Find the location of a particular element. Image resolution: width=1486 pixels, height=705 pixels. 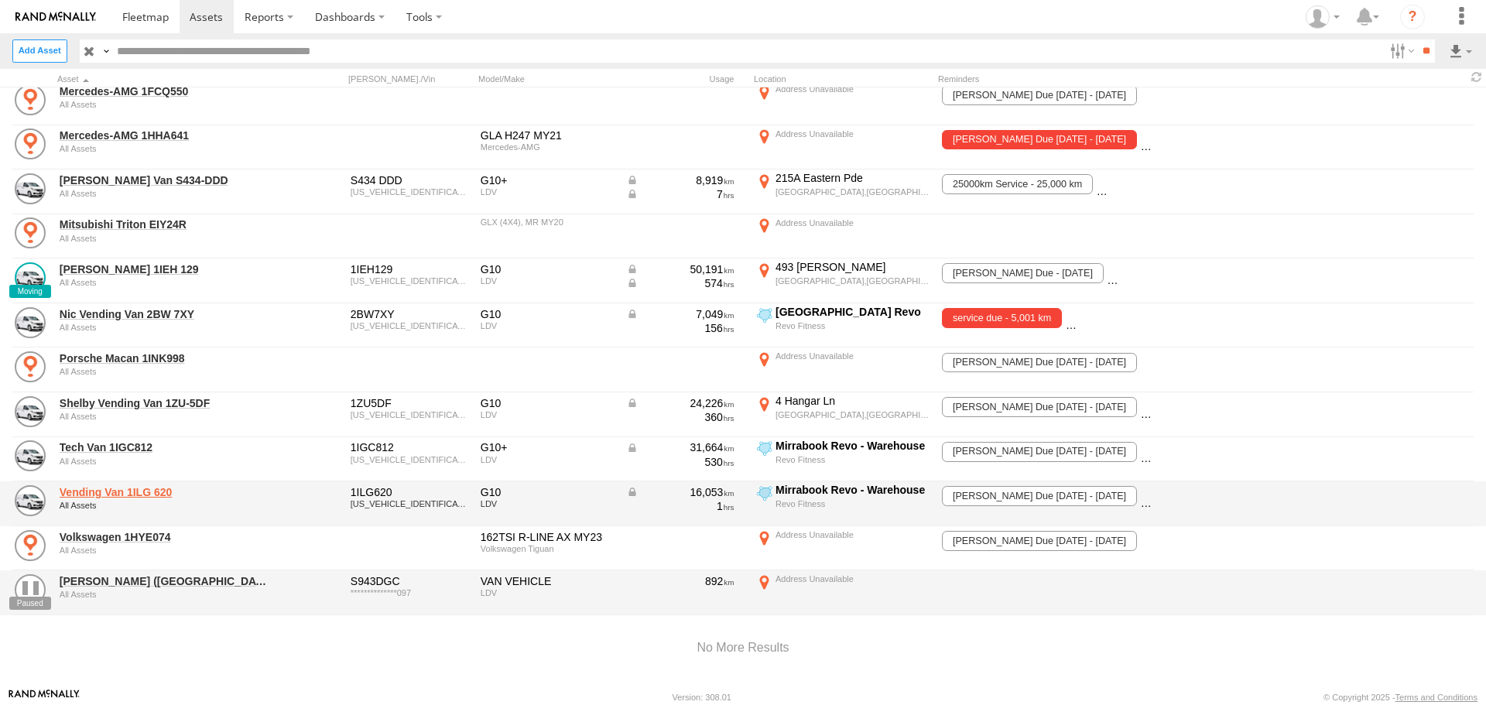

div: 162TSI R-LINE AX MY23 is located at coordinates (548, 537).